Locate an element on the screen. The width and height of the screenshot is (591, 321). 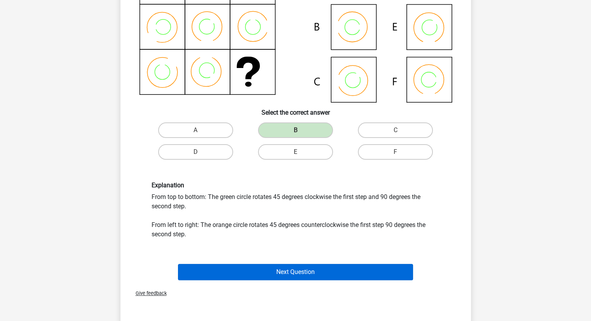
h6: Explanation is located at coordinates (296, 185).